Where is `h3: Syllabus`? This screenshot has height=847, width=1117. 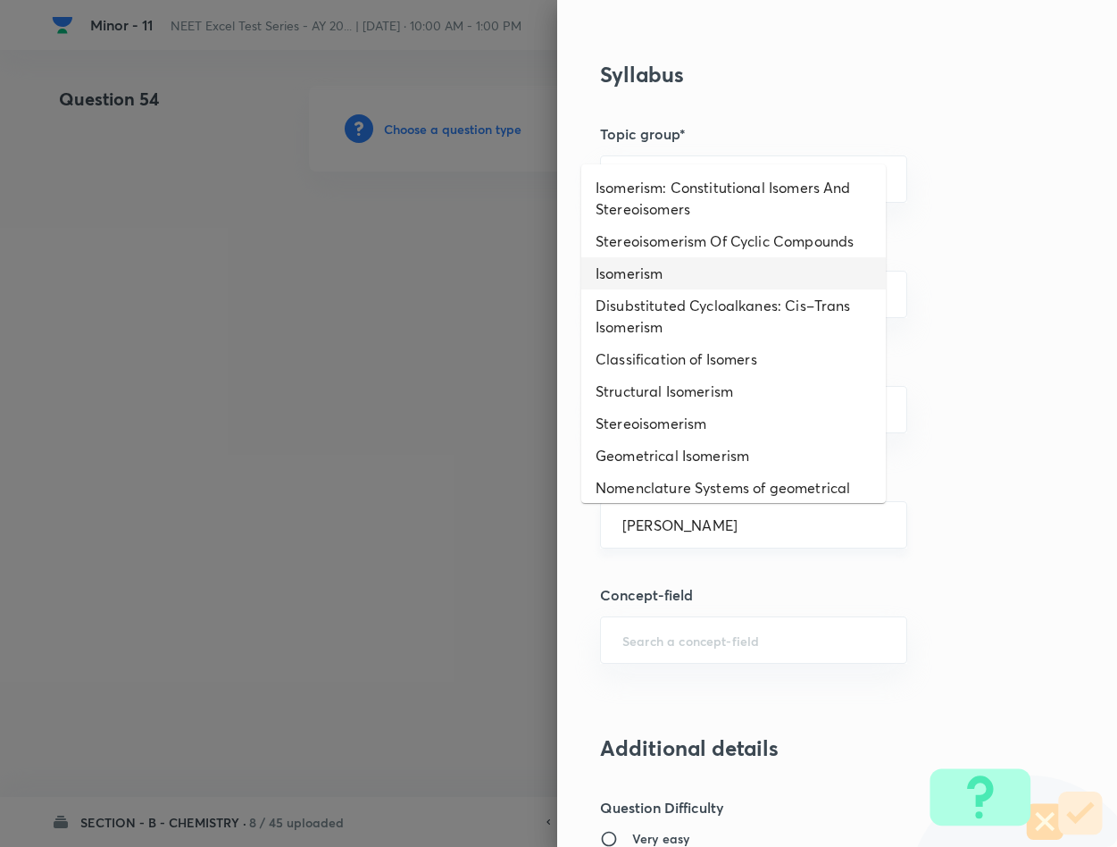
h3: Syllabus is located at coordinates (807, 74).